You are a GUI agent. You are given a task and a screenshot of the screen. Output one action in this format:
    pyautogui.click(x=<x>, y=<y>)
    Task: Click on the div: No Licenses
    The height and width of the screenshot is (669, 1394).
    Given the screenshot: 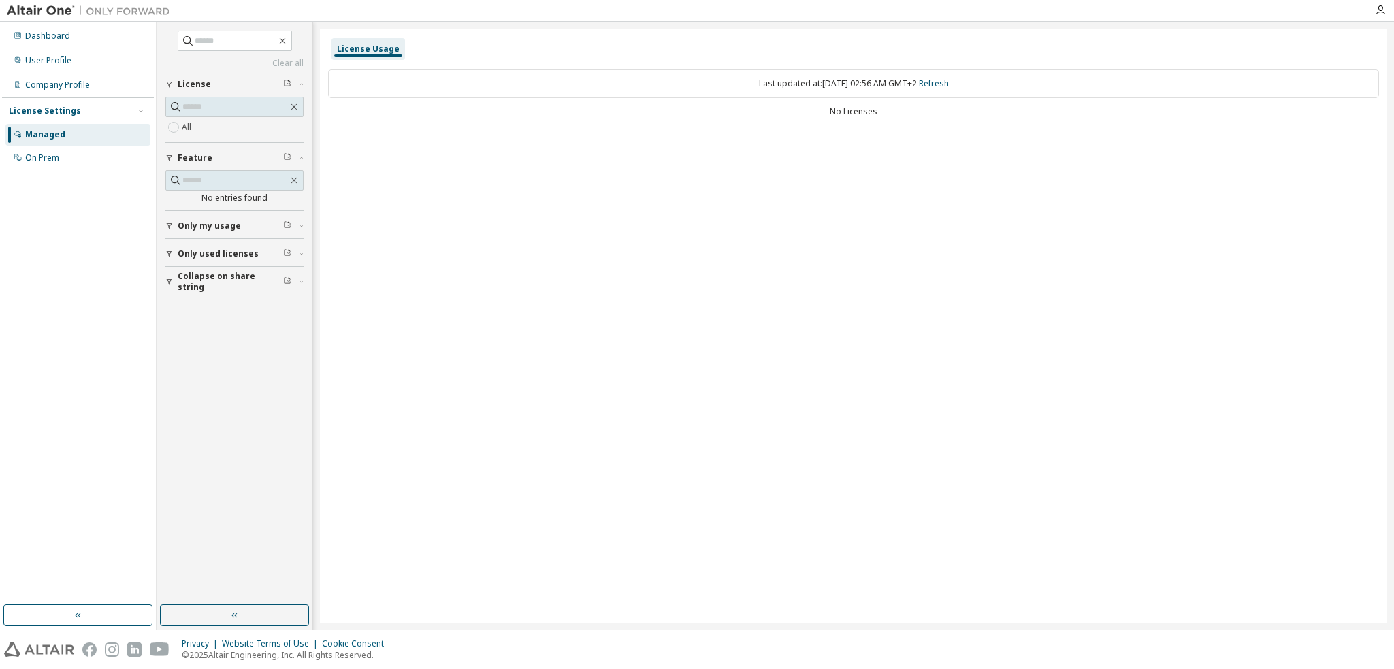 What is the action you would take?
    pyautogui.click(x=854, y=112)
    